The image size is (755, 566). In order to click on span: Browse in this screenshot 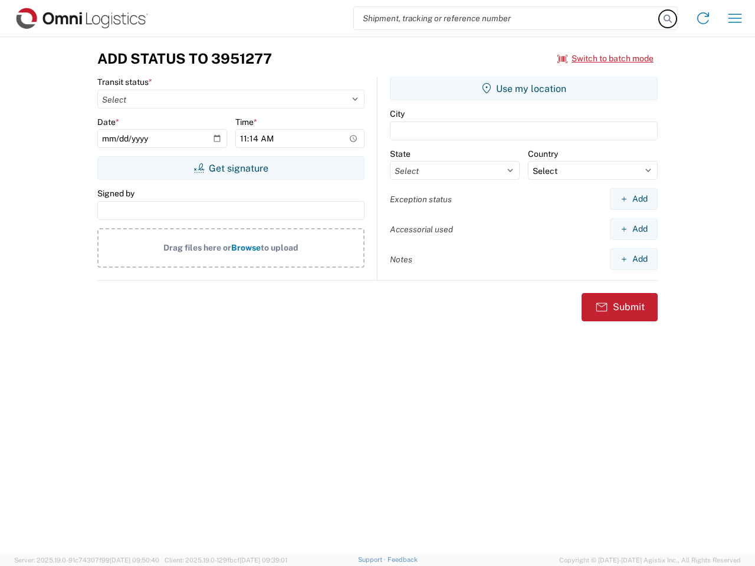, I will do `click(246, 248)`.